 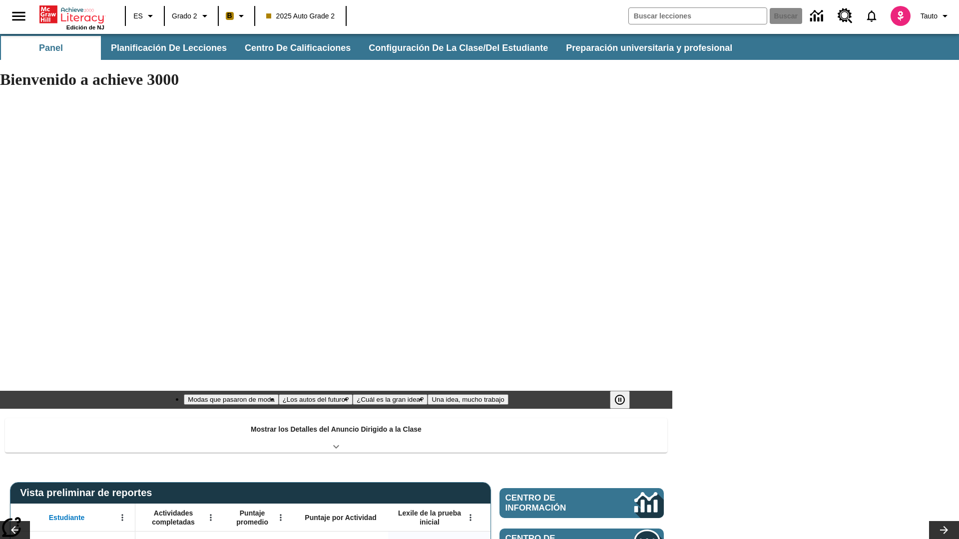 What do you see at coordinates (390, 400) in the screenshot?
I see `button: Diapositiva 3 ¿Cuál es la gran idea?` at bounding box center [390, 400].